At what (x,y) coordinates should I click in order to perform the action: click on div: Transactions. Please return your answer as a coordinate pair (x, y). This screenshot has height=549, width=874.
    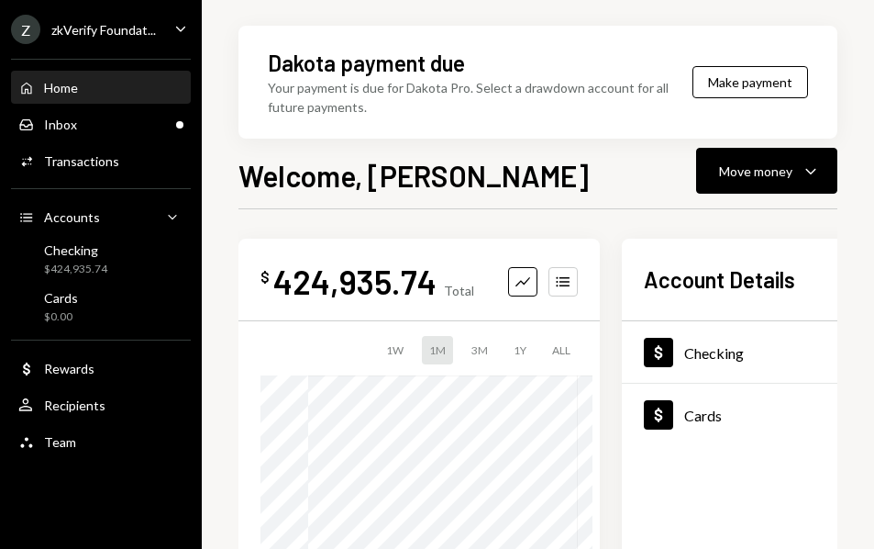
    Looking at the image, I should click on (82, 161).